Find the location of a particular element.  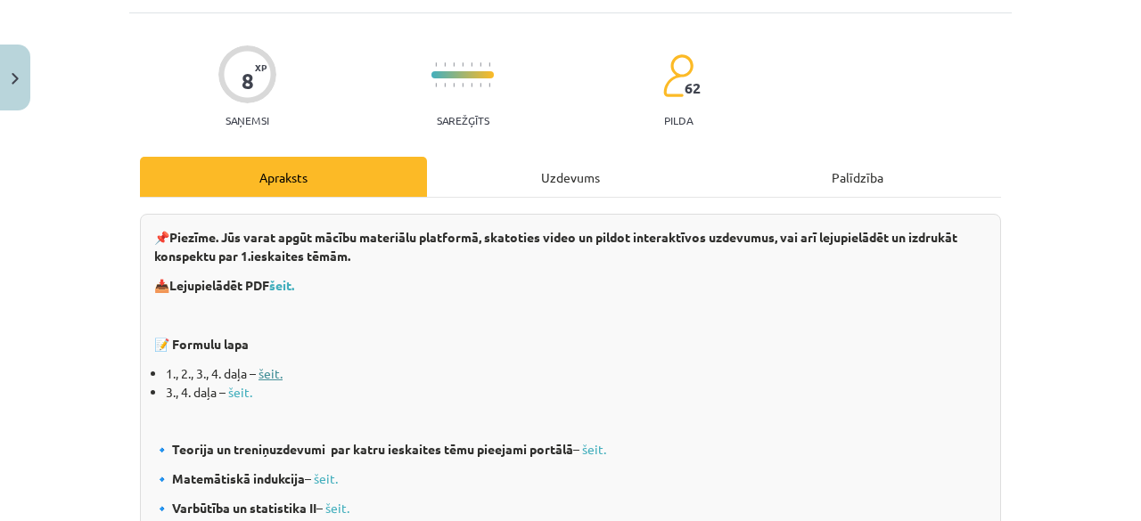

li: 1., 2., 3., 4. daļa – is located at coordinates (576, 373).